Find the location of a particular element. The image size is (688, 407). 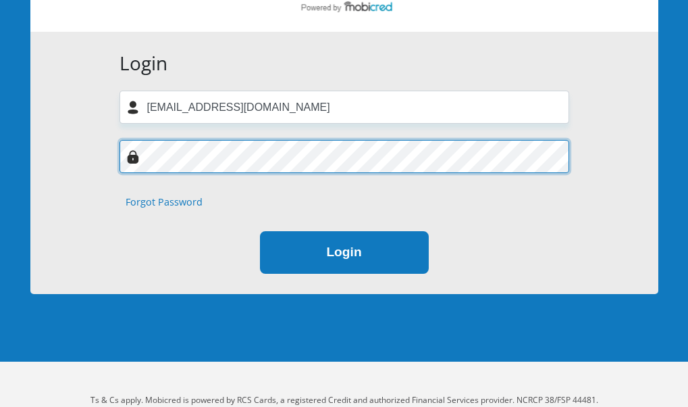

button: Login is located at coordinates (344, 252).